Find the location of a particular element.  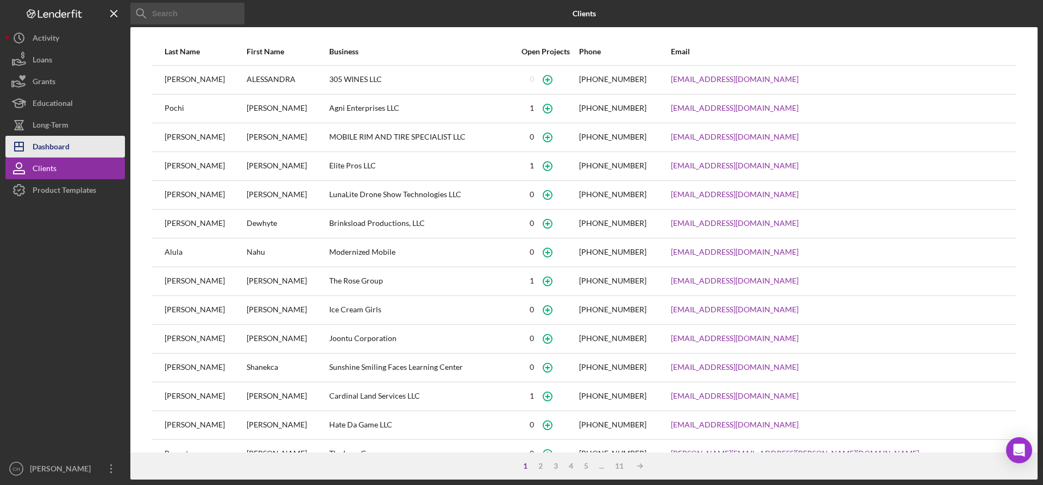

div: Brinksload Productions, LLC is located at coordinates (421, 224).